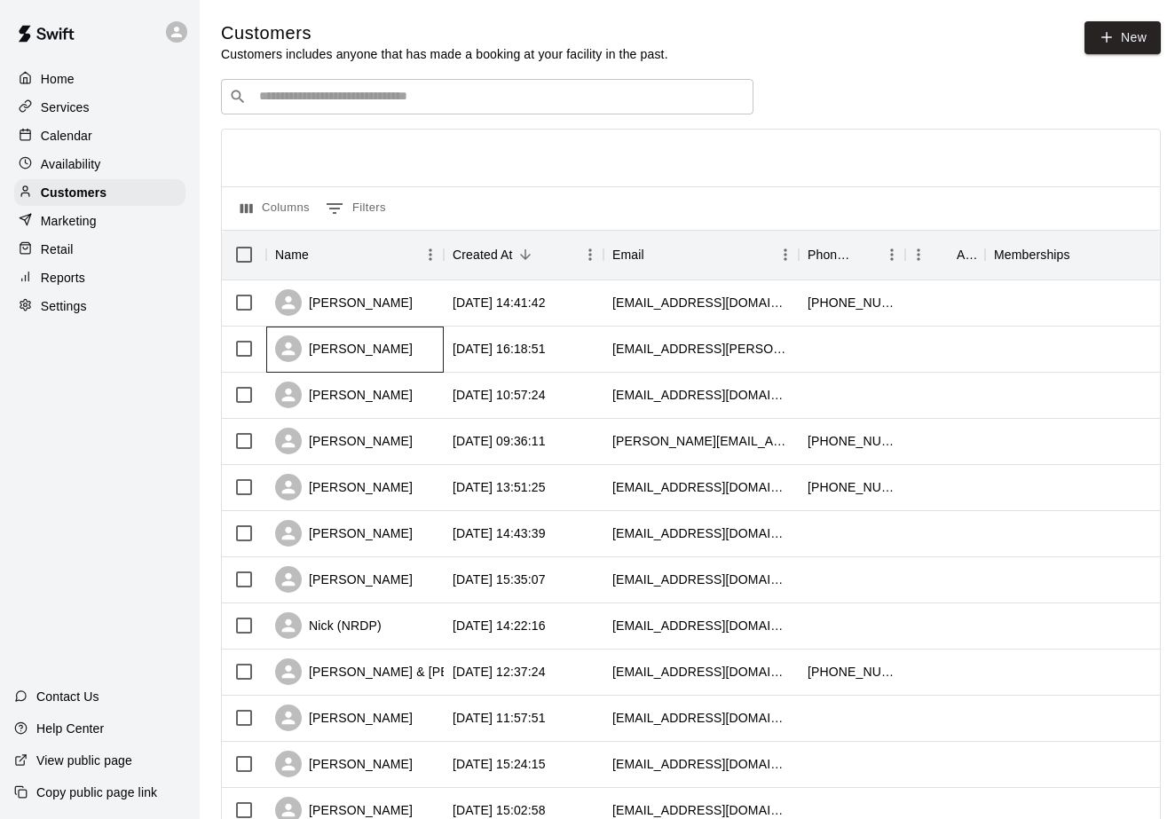 This screenshot has width=1175, height=819. What do you see at coordinates (99, 221) in the screenshot?
I see `div: Marketing` at bounding box center [99, 221].